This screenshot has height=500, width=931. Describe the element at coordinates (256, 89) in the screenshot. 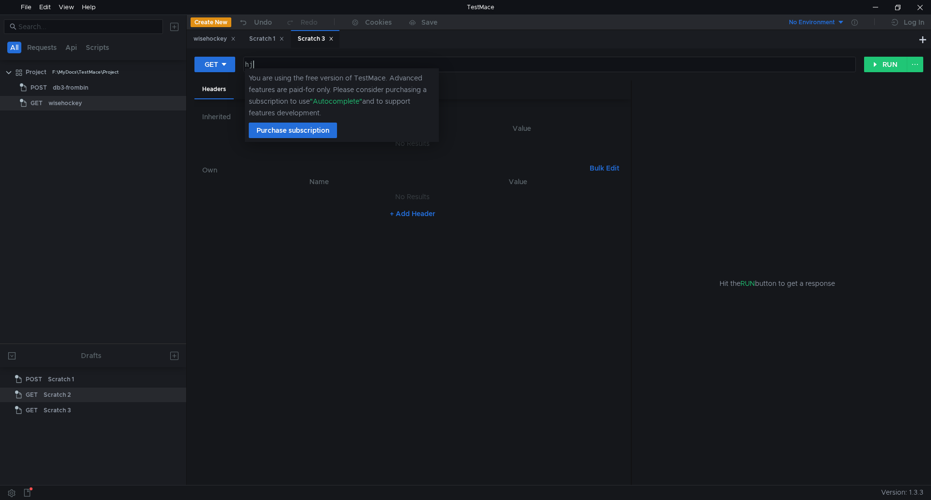

I see `div: Params` at that location.